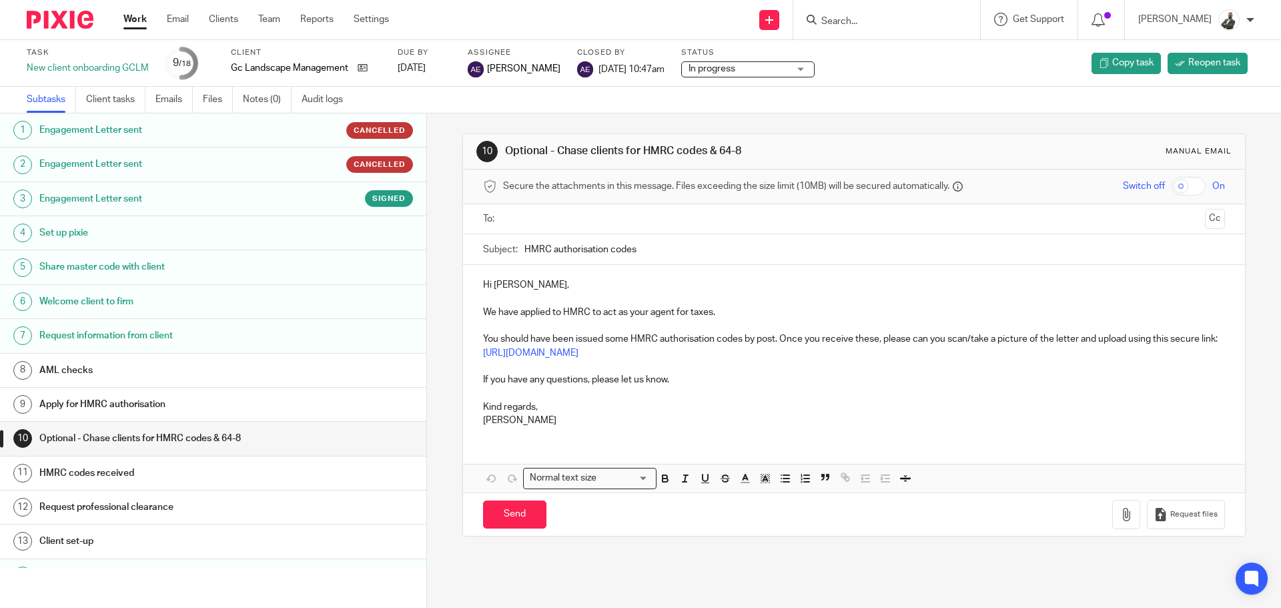 The image size is (1281, 608). Describe the element at coordinates (269, 19) in the screenshot. I see `a: Team` at that location.